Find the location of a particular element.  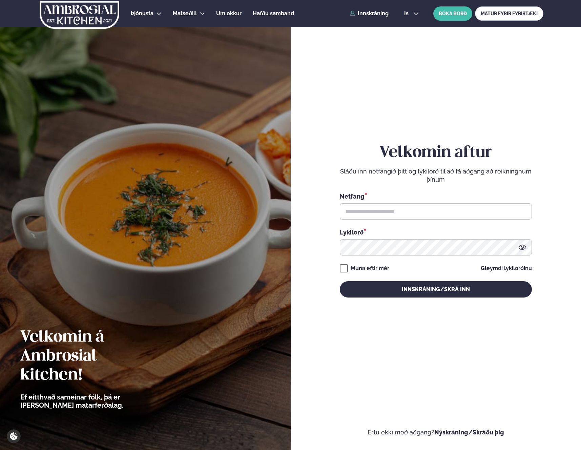

span: is is located at coordinates (408, 14).